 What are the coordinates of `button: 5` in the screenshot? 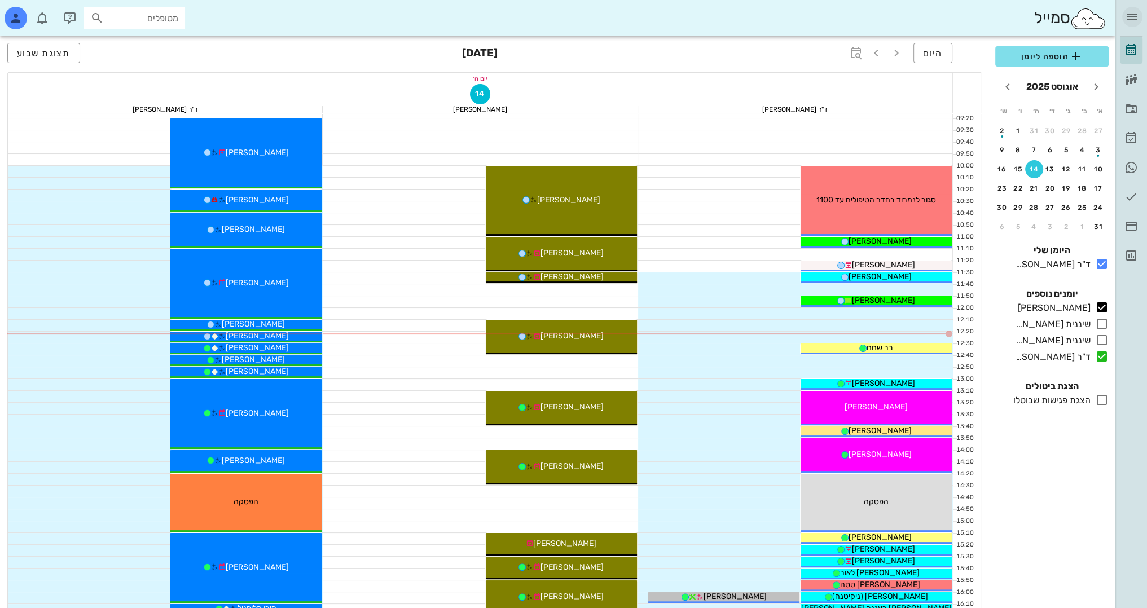 It's located at (1067, 150).